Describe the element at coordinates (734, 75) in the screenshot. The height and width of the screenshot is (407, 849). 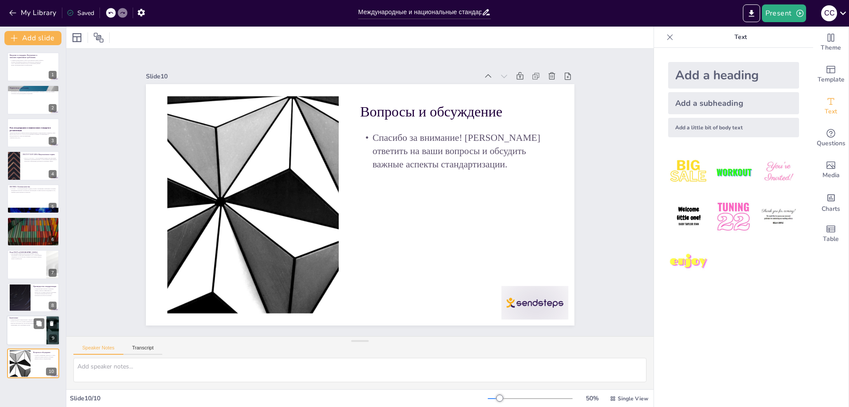
I see `div: Add a heading` at that location.